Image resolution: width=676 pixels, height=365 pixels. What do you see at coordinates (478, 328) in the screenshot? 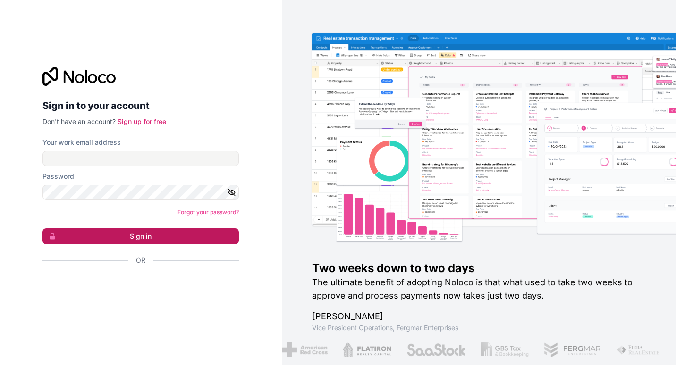
I see `h1: Vice President Operations , Fergmar Enterprises` at bounding box center [478, 328].